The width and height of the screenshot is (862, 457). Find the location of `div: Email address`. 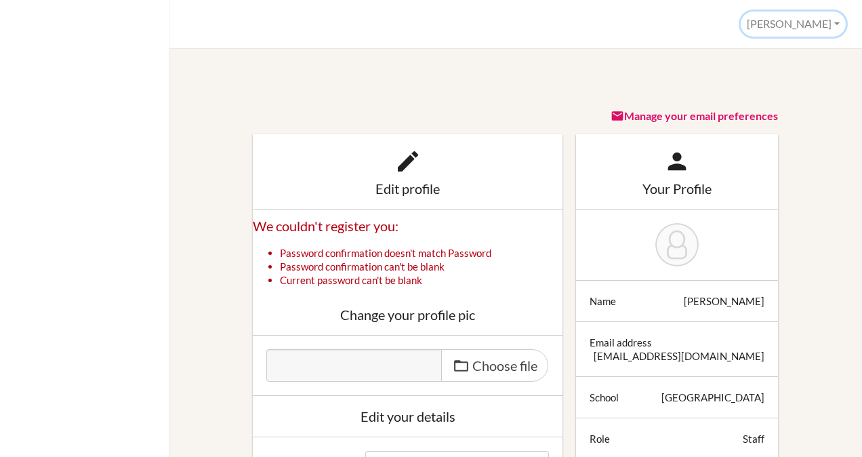

div: Email address is located at coordinates (621, 342).